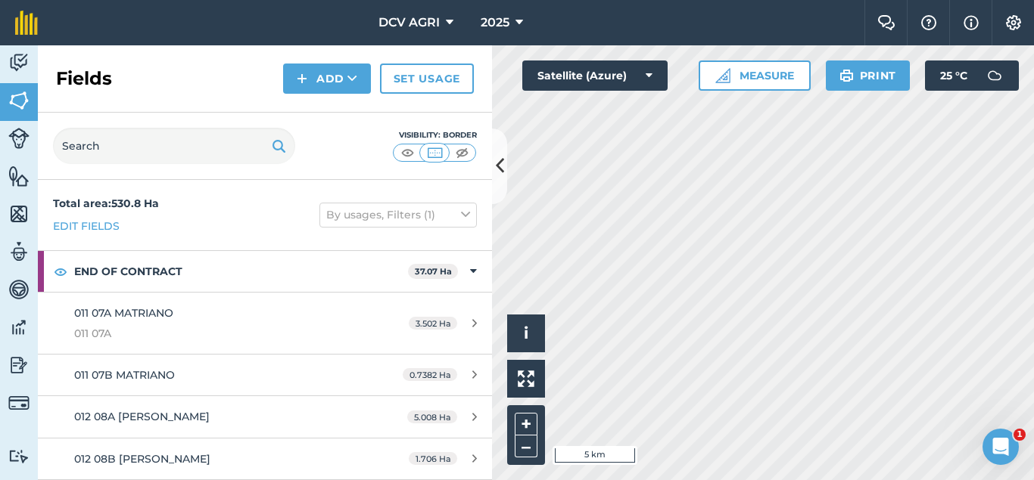 The image size is (1034, 480). I want to click on img: Ruler icon, so click(723, 76).